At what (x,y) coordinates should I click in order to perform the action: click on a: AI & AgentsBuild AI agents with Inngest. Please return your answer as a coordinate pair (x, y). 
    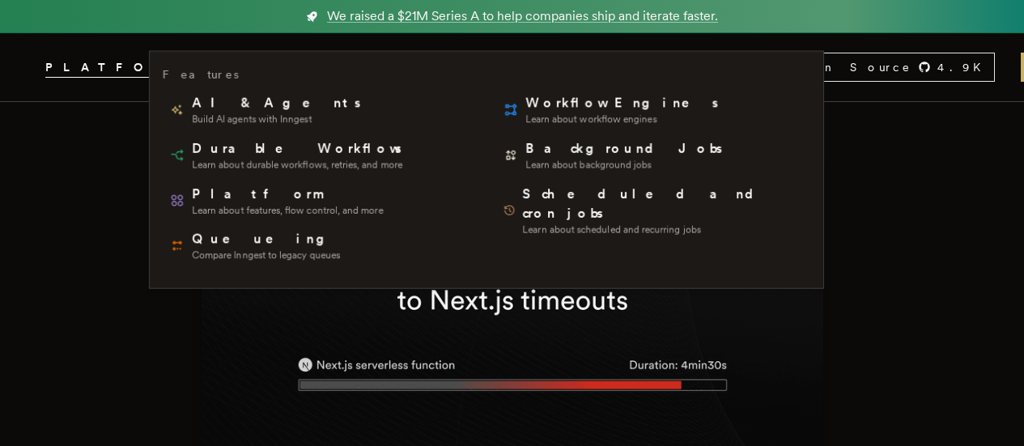
    Looking at the image, I should click on (320, 110).